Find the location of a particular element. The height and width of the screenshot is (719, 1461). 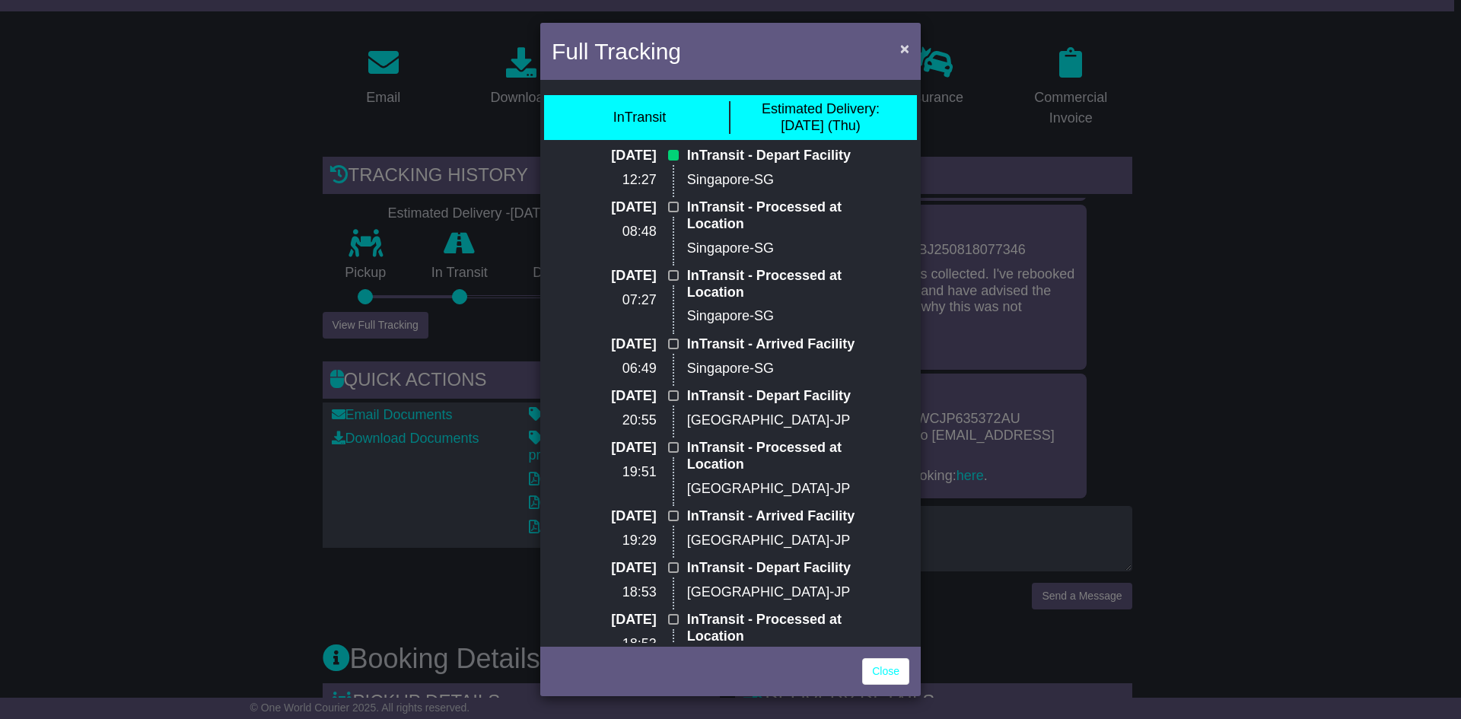

p: 19:29 is located at coordinates (621, 541).